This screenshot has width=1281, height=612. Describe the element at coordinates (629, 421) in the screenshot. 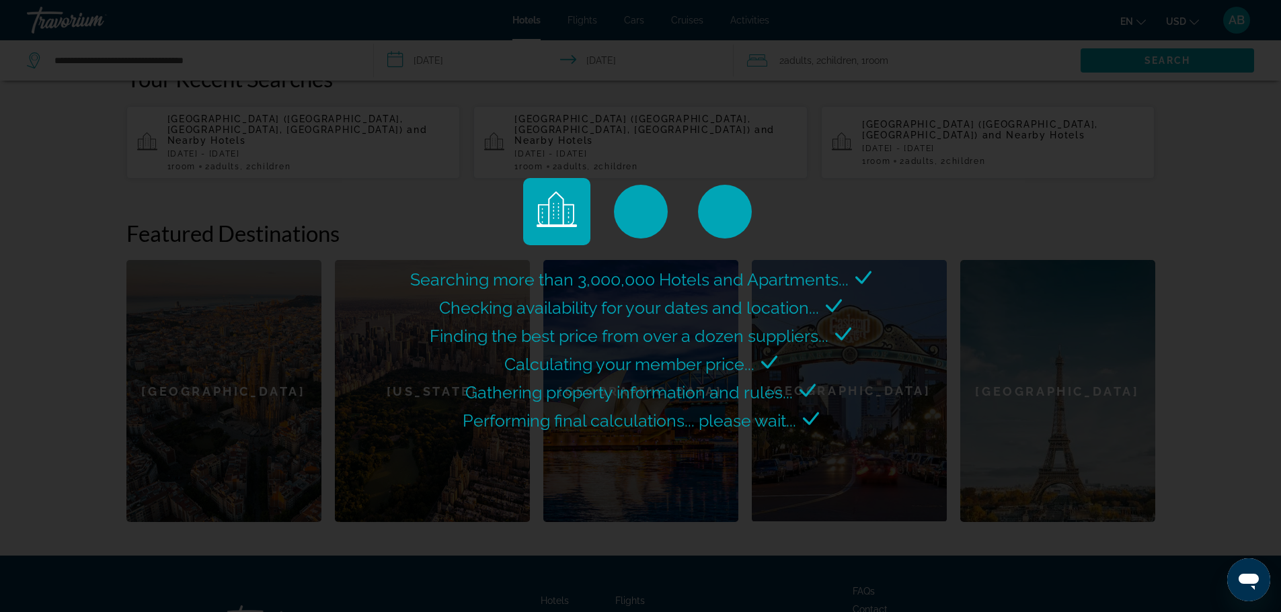

I see `span: Performing final calculations... please wait...` at that location.